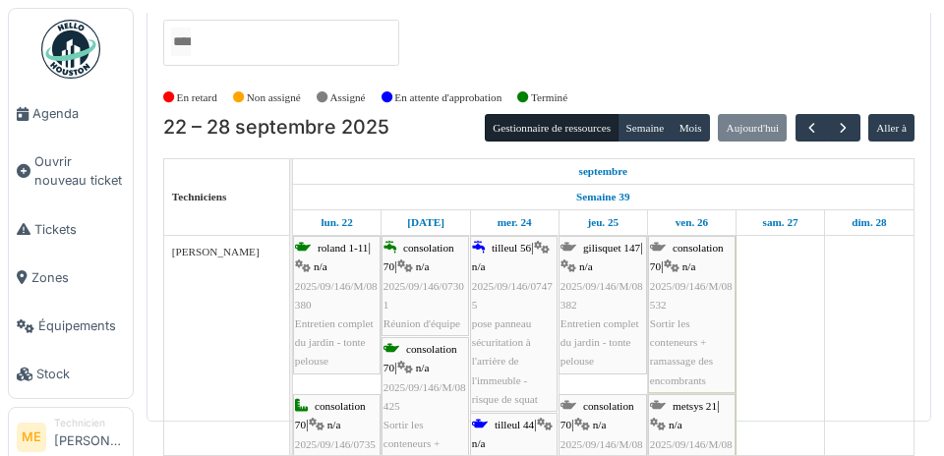 This screenshot has width=944, height=456. Describe the element at coordinates (512, 295) in the screenshot. I see `span: 2025/09/146/07475` at that location.